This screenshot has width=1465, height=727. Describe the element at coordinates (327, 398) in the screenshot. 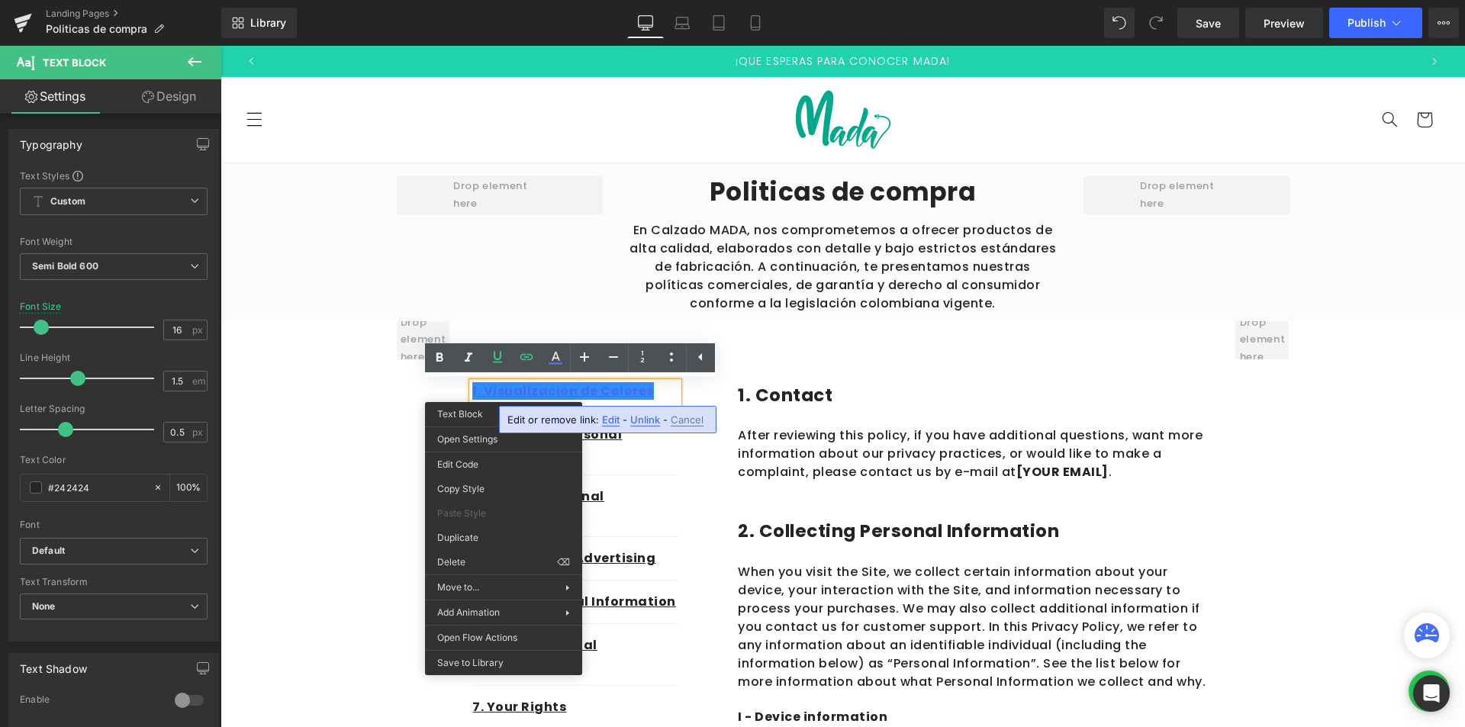

I see `a: 2. Collecting Personal Information` at that location.